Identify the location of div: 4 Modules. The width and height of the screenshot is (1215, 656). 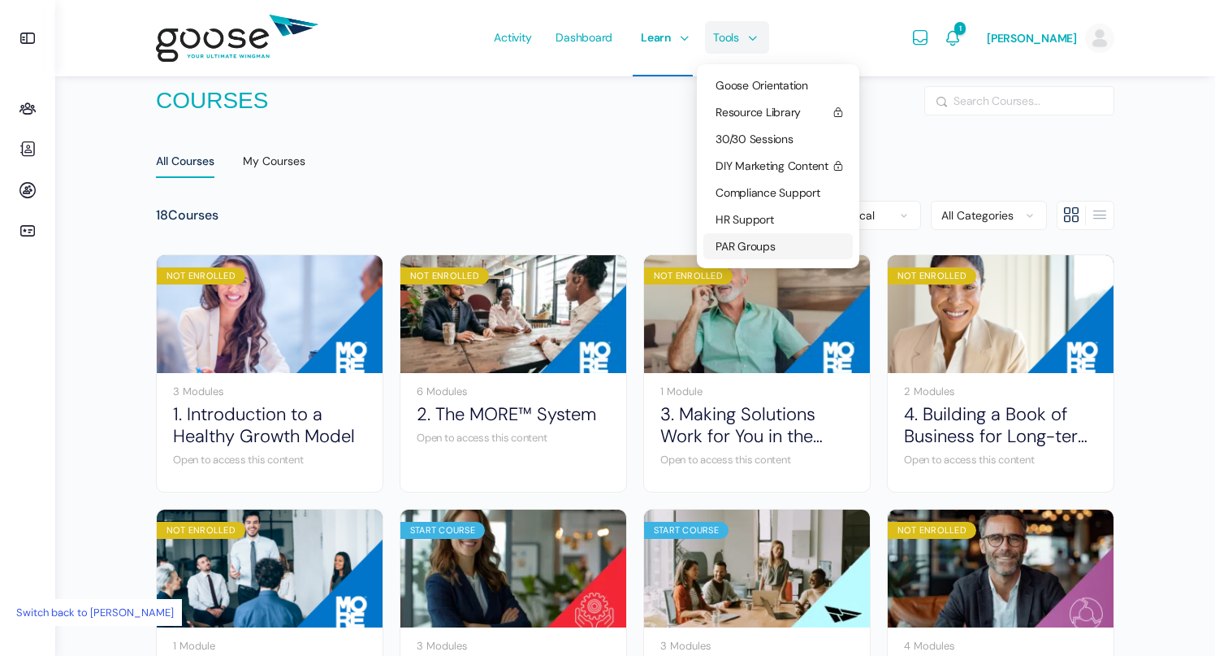
(1001, 645).